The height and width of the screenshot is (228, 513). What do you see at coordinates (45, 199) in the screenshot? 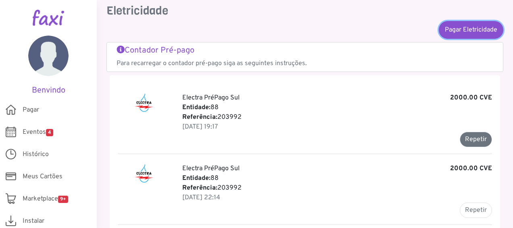
I see `span: Marketplace` at bounding box center [45, 199].